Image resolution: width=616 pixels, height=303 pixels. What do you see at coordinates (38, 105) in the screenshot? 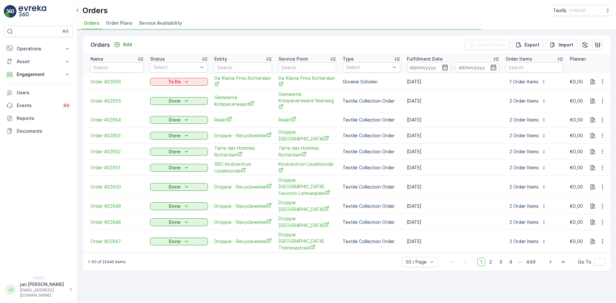
I see `a: Events44` at bounding box center [38, 105].